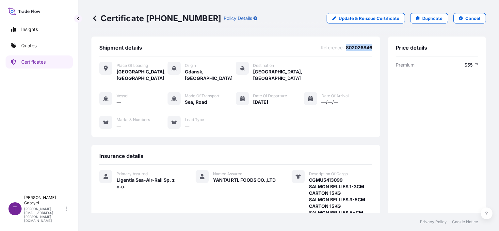 The image size is (499, 231). What do you see at coordinates (123, 96) in the screenshot?
I see `span: Vessel` at bounding box center [123, 96].